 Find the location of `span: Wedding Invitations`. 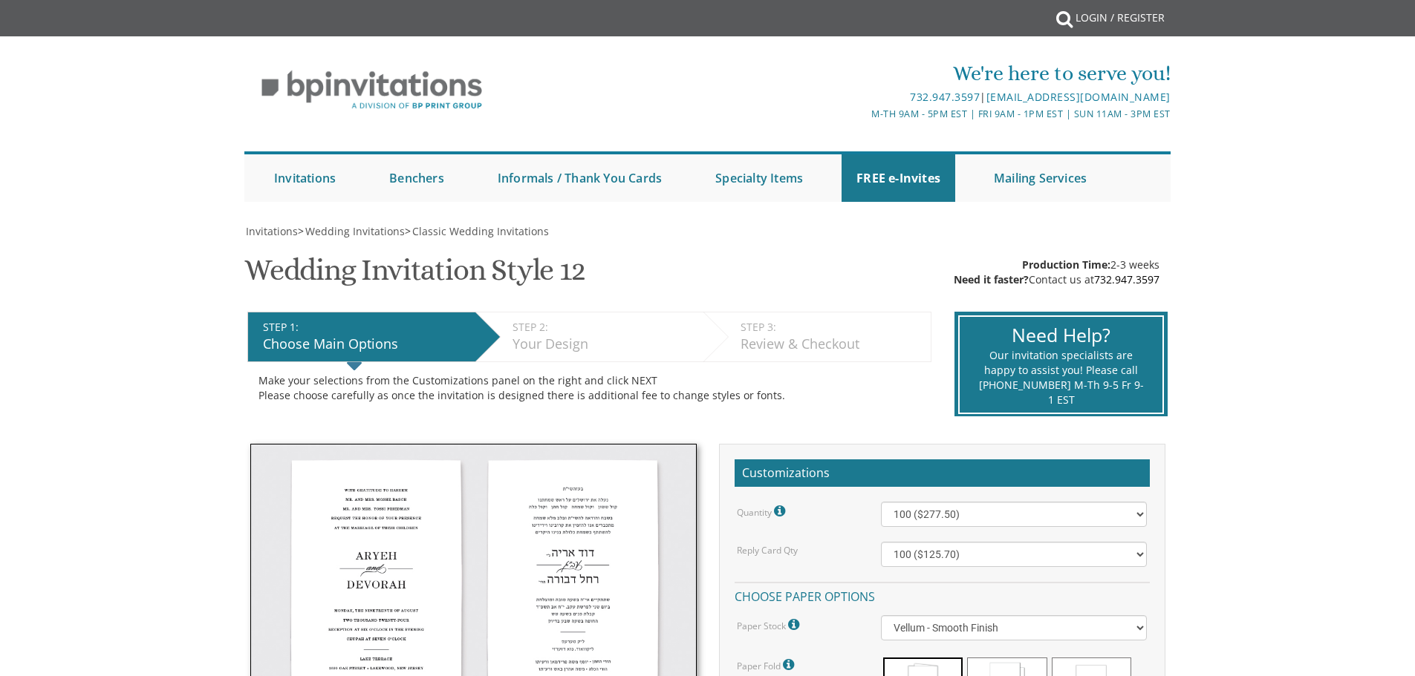

span: Wedding Invitations is located at coordinates (355, 231).